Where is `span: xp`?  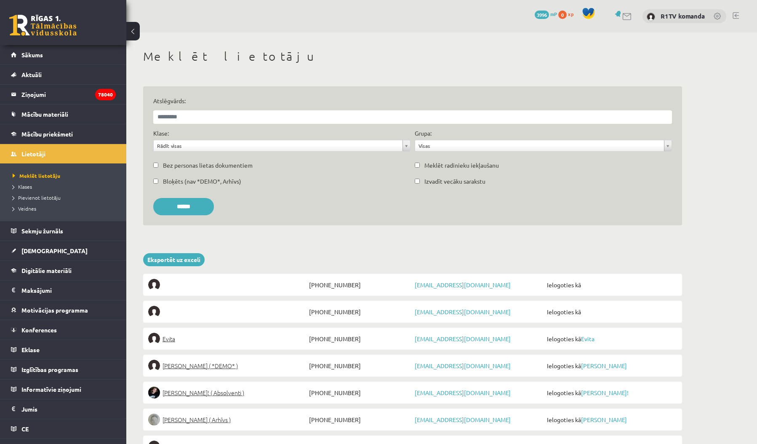 span: xp is located at coordinates (570, 14).